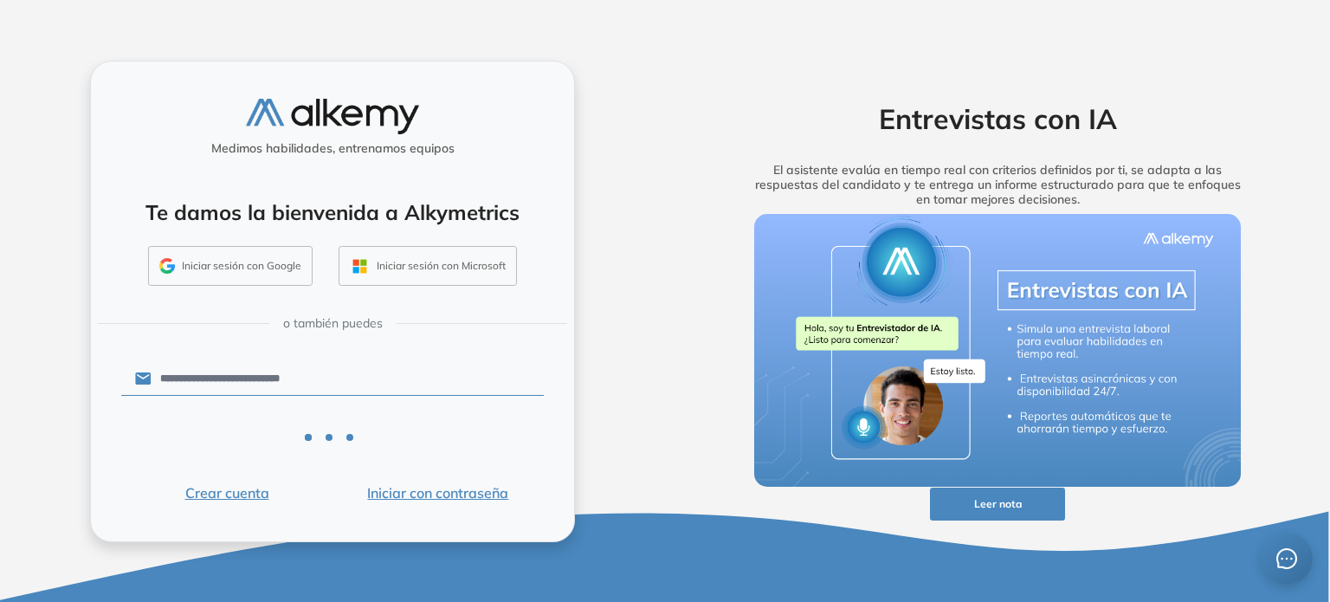 This screenshot has height=602, width=1330. I want to click on img: img-more-info, so click(997, 351).